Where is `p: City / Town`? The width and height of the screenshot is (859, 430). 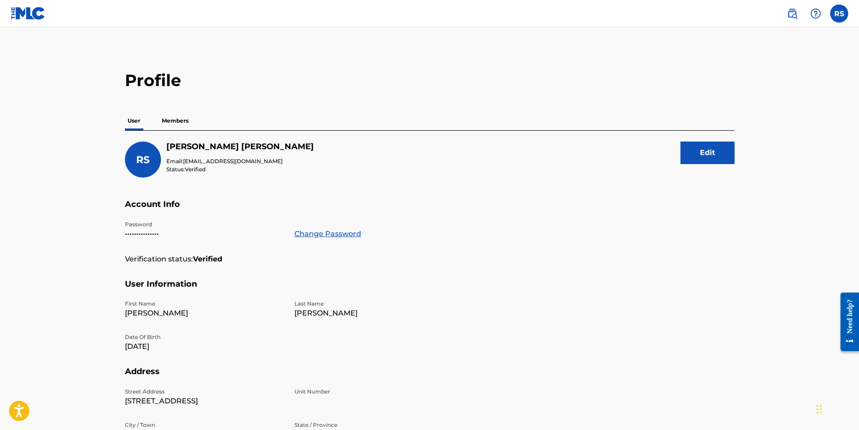
p: City / Town is located at coordinates (204, 425).